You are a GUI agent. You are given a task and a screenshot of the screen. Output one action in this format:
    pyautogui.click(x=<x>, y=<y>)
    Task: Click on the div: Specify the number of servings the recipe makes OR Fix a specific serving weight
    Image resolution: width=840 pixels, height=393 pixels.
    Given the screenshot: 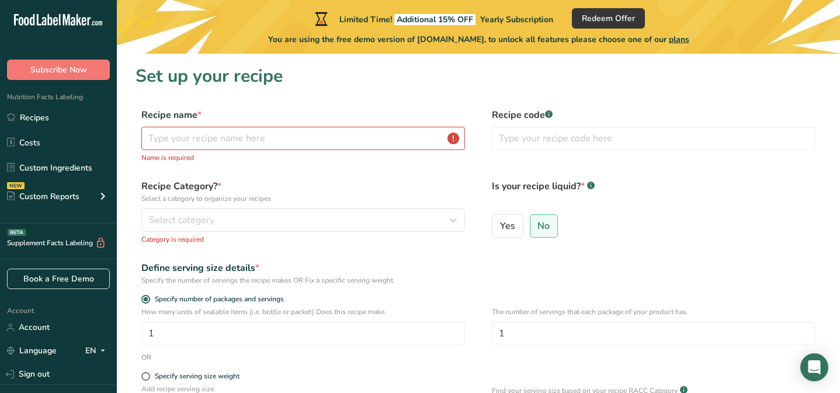 What is the action you would take?
    pyautogui.click(x=303, y=280)
    